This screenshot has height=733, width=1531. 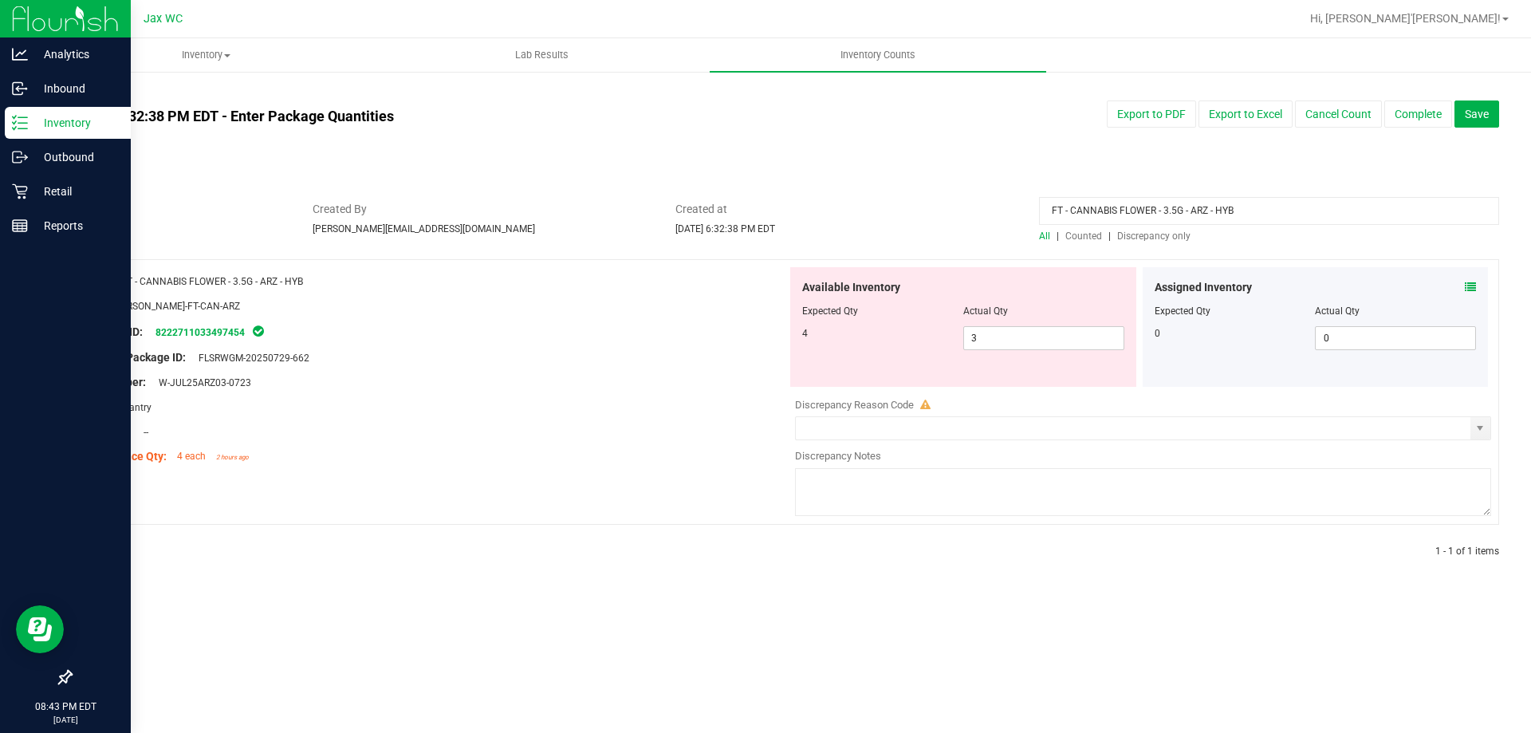 I want to click on p: Reports, so click(x=76, y=226).